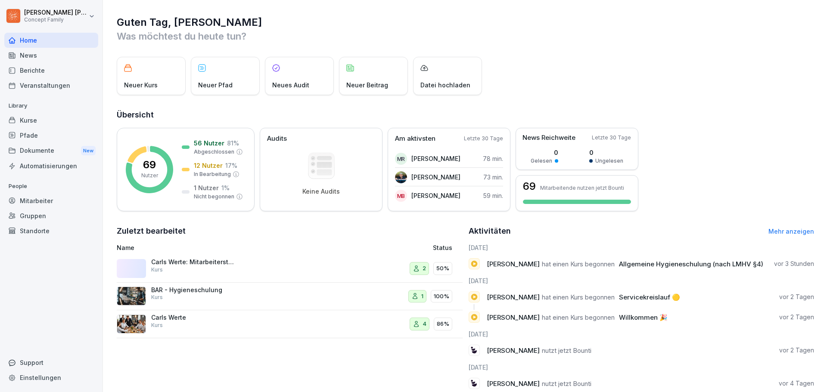 The height and width of the screenshot is (392, 827). I want to click on p: Mitarbeitende nutzen jetzt Bounti, so click(582, 188).